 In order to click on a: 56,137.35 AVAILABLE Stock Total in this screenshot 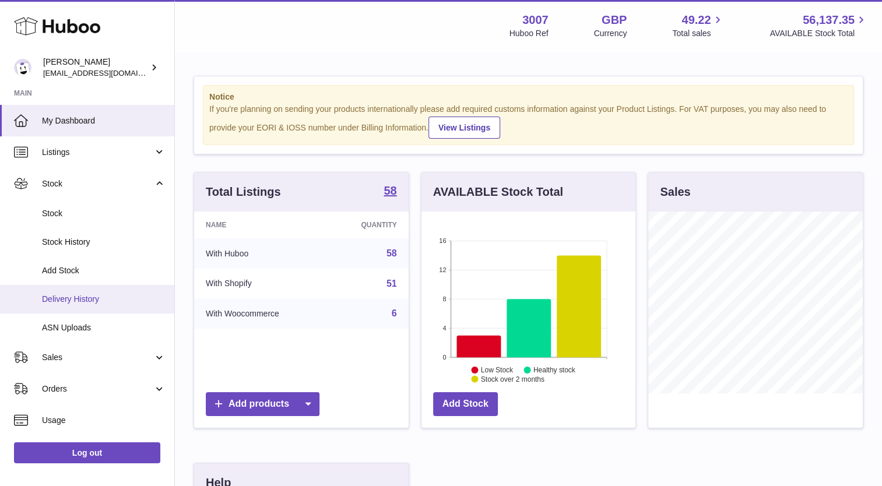, I will do `click(818, 26)`.